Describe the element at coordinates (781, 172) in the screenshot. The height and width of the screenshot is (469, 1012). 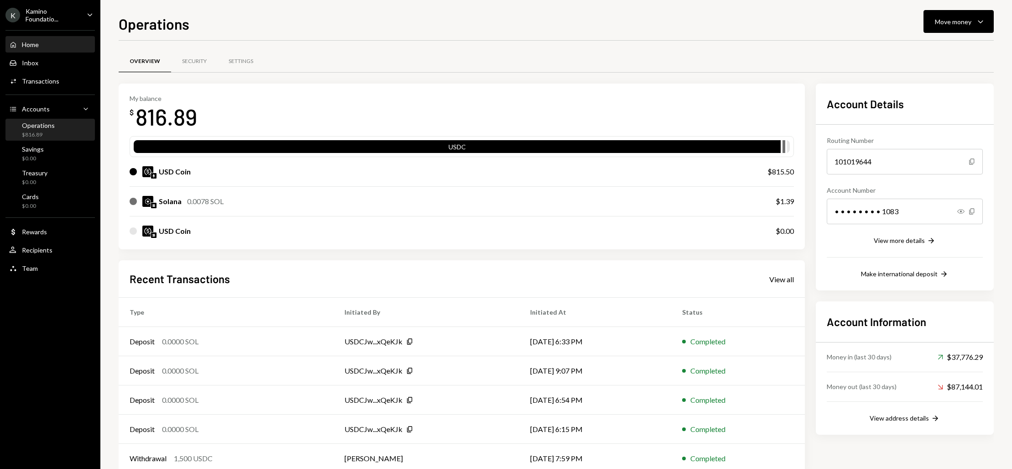
I see `div: $815.50` at that location.